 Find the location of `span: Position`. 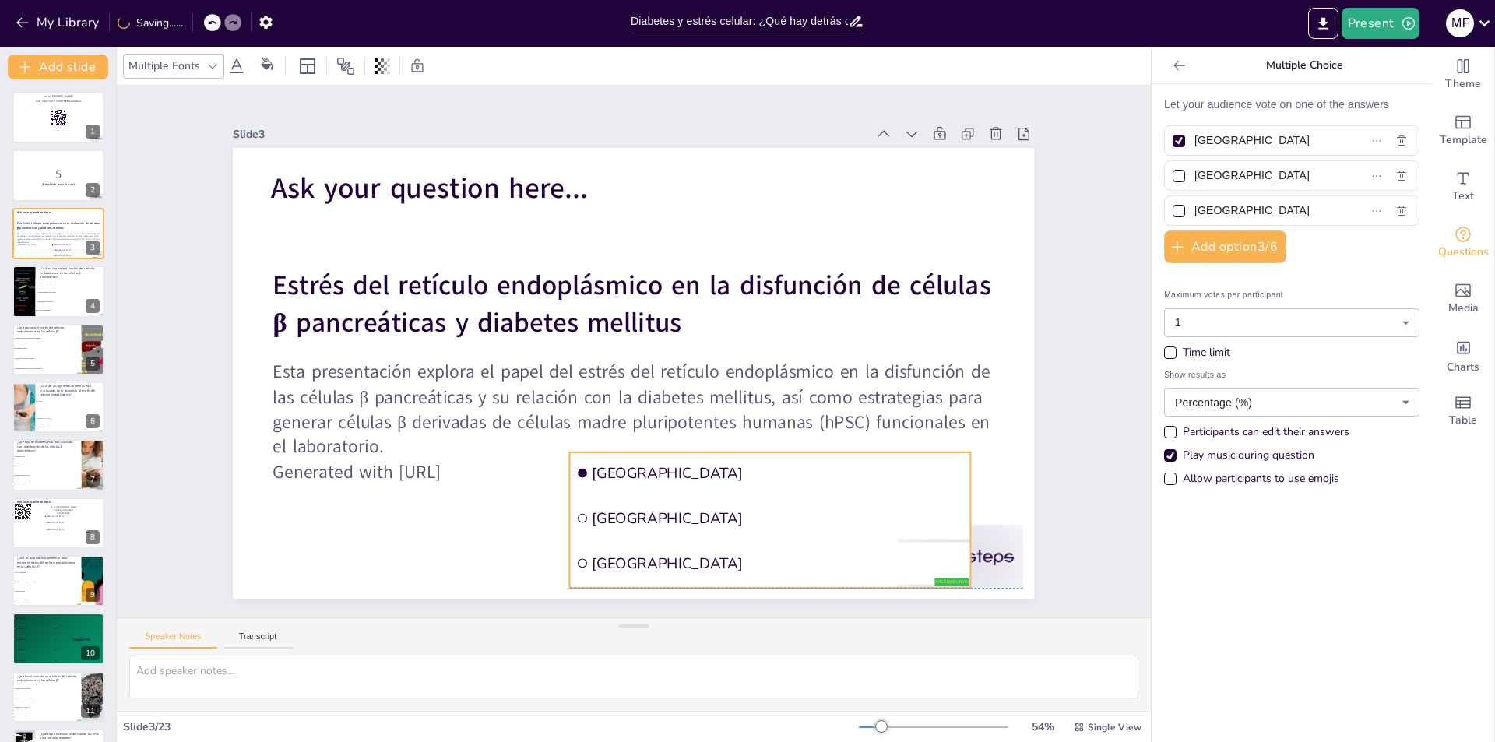

span: Position is located at coordinates (346, 66).